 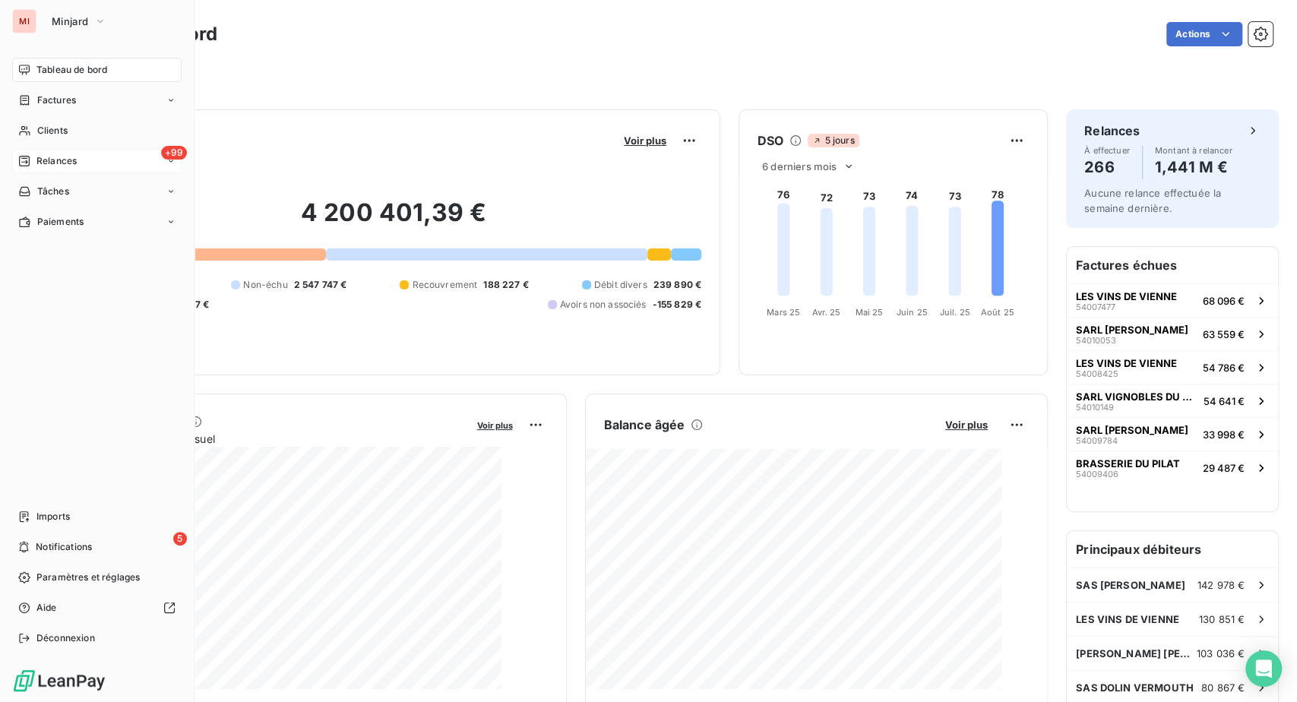 I want to click on span: 239 890 €, so click(x=677, y=285).